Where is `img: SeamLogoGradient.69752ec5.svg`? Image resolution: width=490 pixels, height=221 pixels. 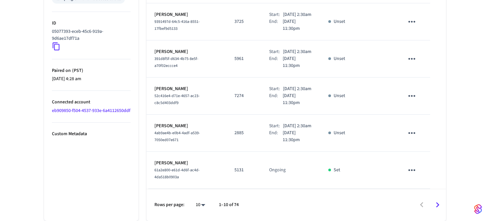
img: SeamLogoGradient.69752ec5.svg is located at coordinates (478, 209).